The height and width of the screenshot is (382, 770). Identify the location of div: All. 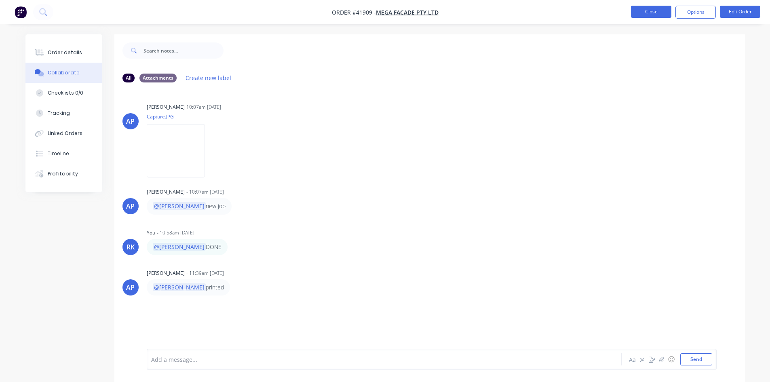
(129, 78).